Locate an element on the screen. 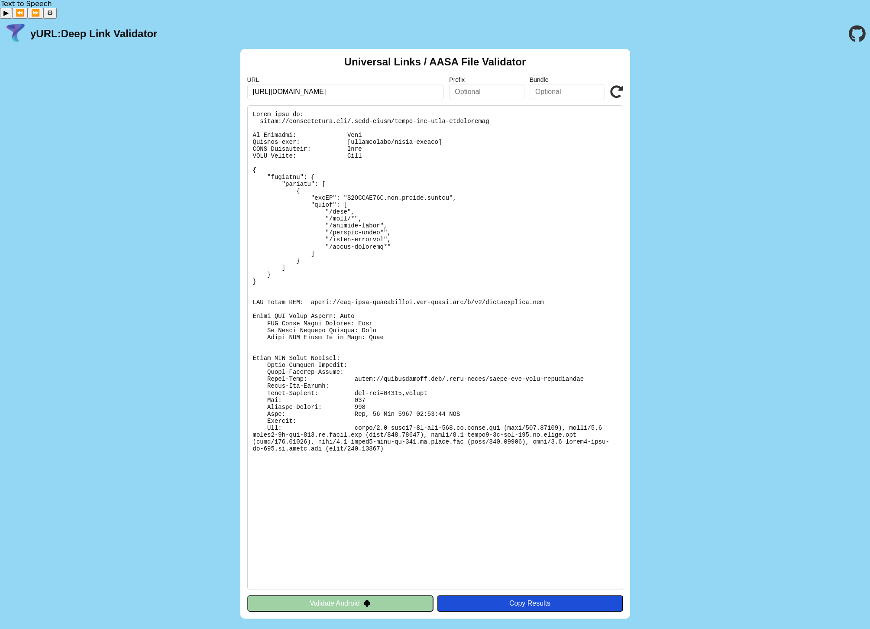 Image resolution: width=870 pixels, height=629 pixels. a: yURL:Deep Link Validator is located at coordinates (94, 34).